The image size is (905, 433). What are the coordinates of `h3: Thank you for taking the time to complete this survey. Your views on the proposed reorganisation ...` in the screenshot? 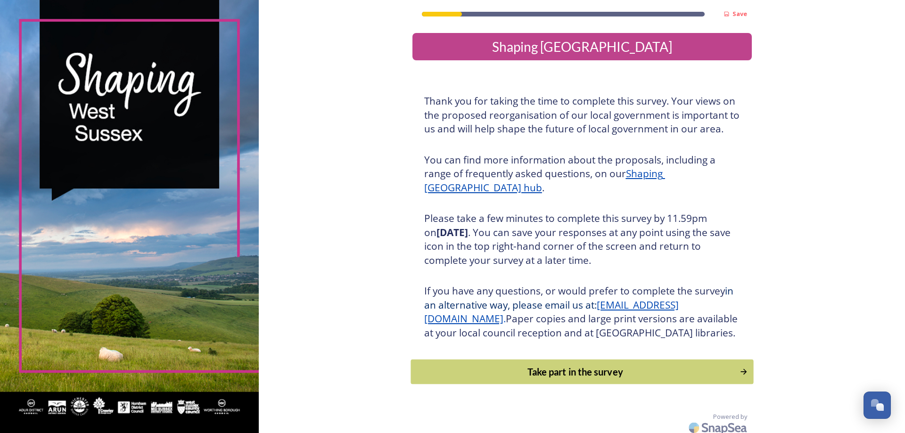 It's located at (582, 115).